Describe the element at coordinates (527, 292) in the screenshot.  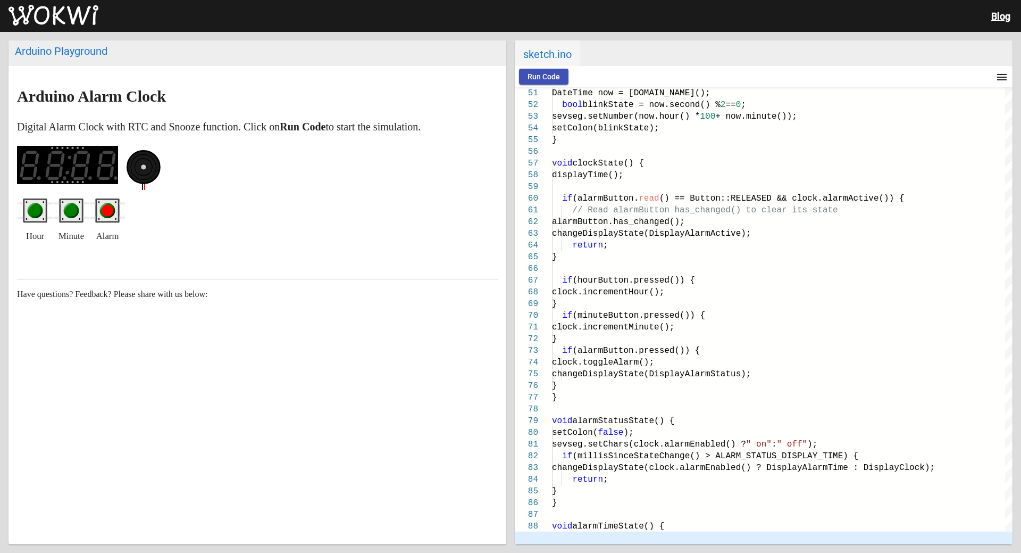
I see `div: 68` at that location.